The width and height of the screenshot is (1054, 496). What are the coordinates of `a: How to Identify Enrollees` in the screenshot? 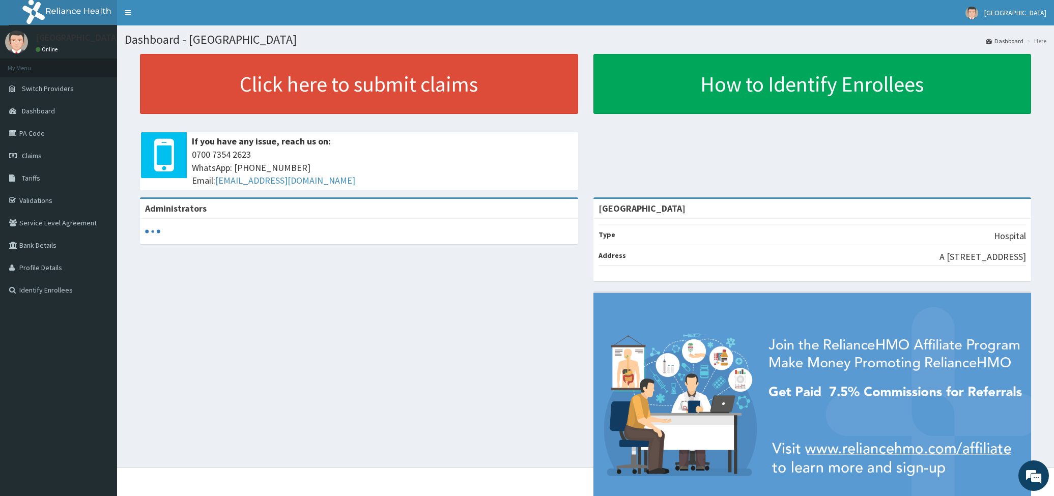 It's located at (813, 84).